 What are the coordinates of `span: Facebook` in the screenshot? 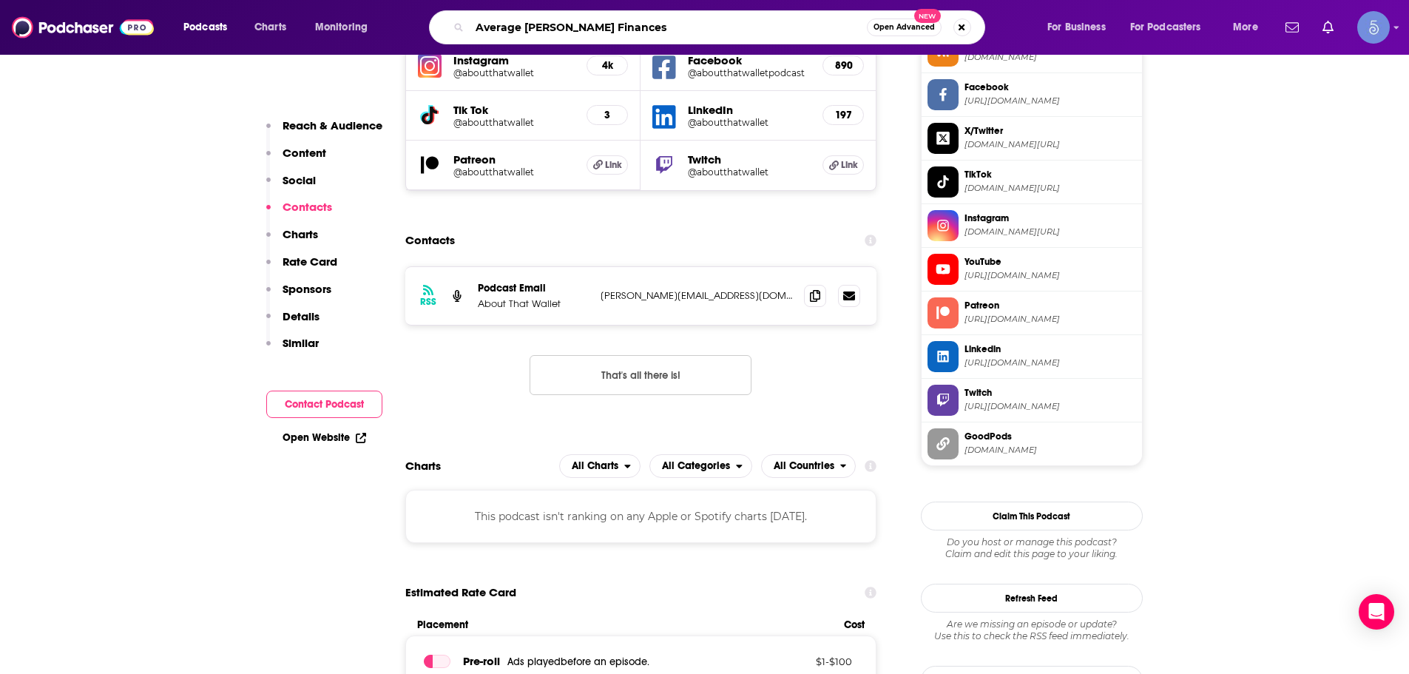 It's located at (1050, 87).